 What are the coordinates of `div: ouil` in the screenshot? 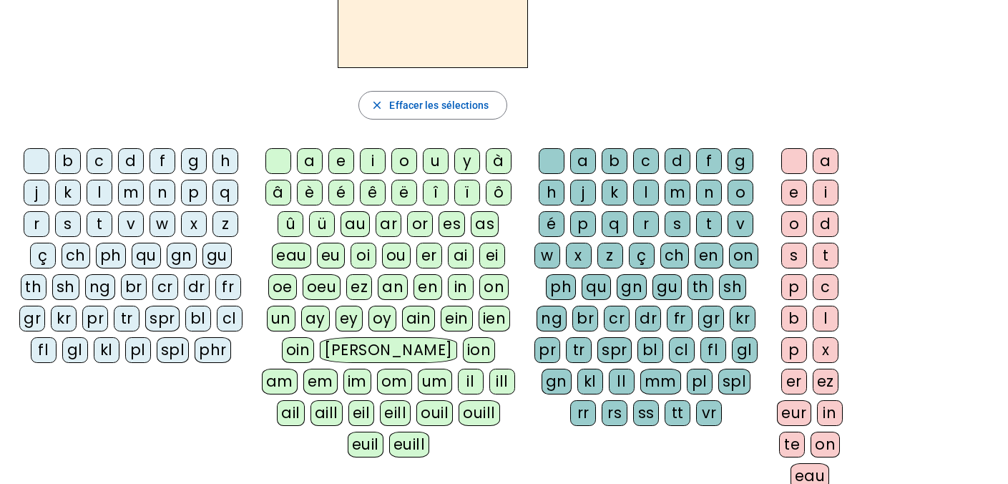 It's located at (434, 413).